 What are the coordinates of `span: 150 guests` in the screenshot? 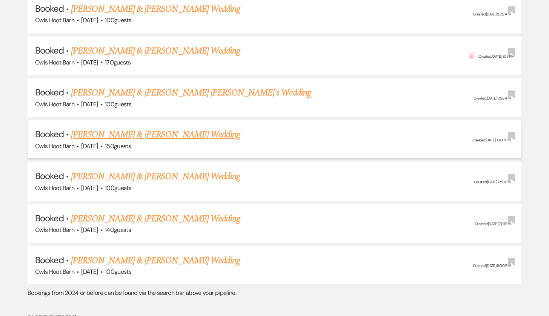 It's located at (118, 146).